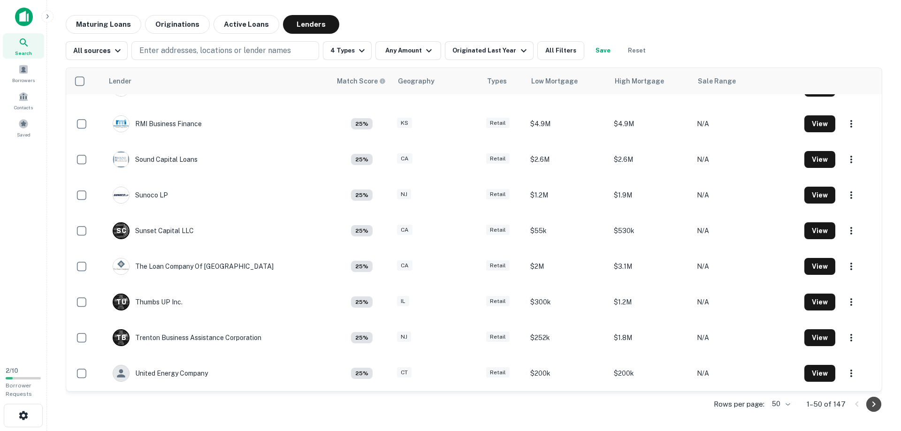  Describe the element at coordinates (23, 80) in the screenshot. I see `span: Borrowers` at that location.